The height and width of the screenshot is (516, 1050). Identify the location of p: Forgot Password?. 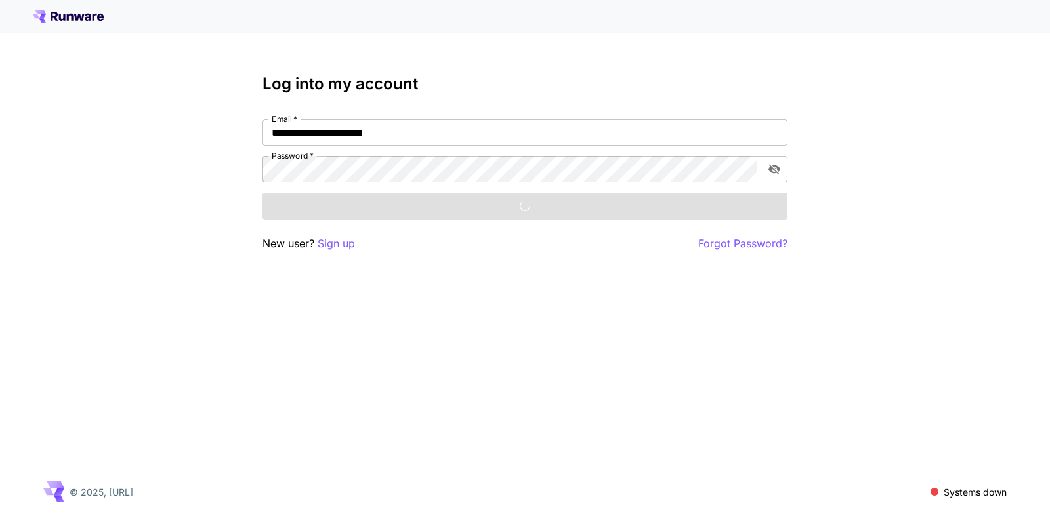
(743, 243).